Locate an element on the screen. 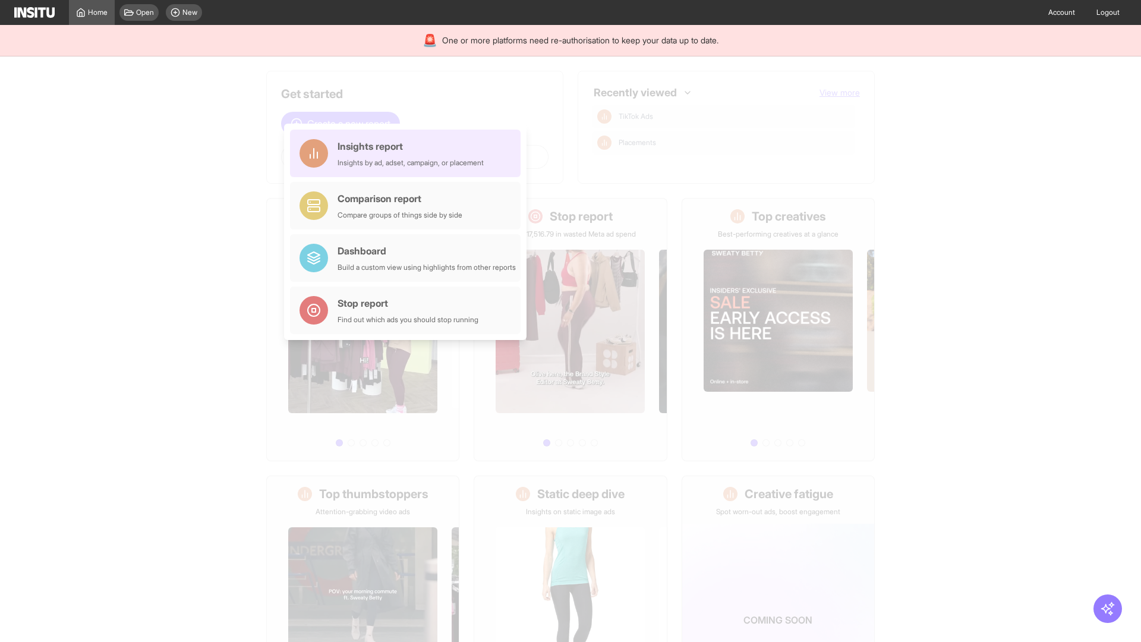 This screenshot has width=1141, height=642. img: Logo is located at coordinates (34, 12).